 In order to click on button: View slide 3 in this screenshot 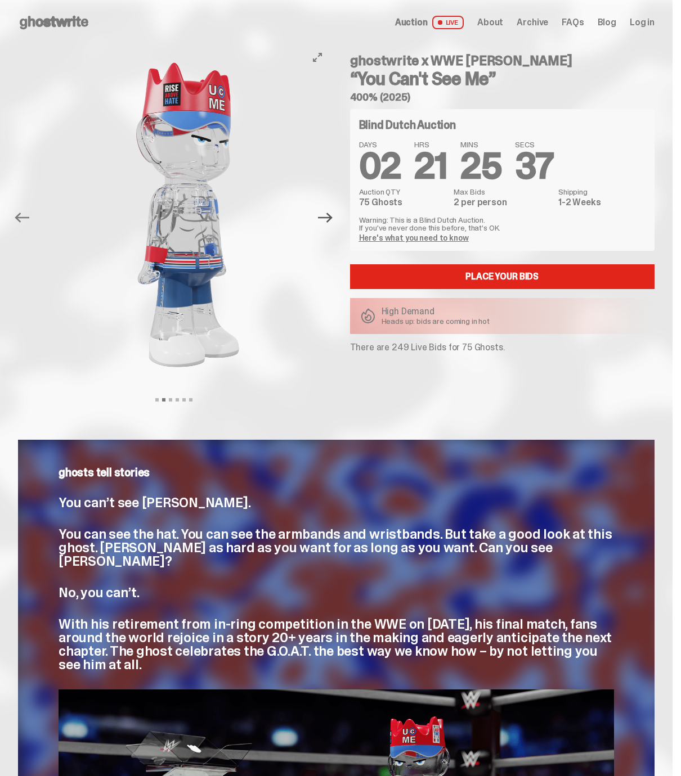, I will do `click(170, 400)`.